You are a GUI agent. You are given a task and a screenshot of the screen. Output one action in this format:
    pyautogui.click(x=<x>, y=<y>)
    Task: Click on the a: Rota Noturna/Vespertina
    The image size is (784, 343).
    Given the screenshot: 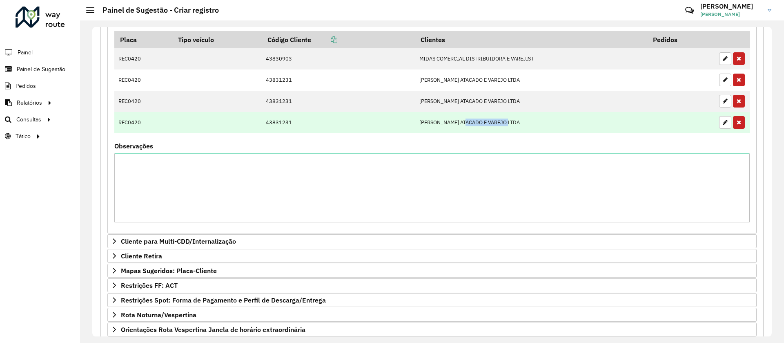 What is the action you would take?
    pyautogui.click(x=432, y=315)
    